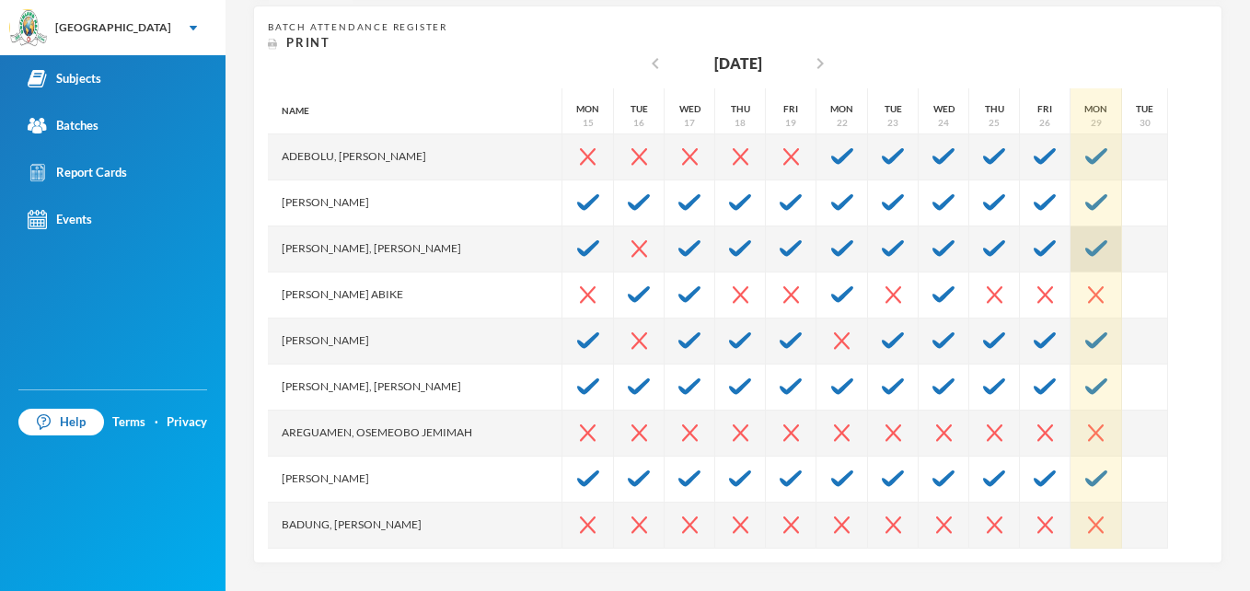 The height and width of the screenshot is (591, 1250). What do you see at coordinates (655, 63) in the screenshot?
I see `i: chevron_left` at bounding box center [655, 63].